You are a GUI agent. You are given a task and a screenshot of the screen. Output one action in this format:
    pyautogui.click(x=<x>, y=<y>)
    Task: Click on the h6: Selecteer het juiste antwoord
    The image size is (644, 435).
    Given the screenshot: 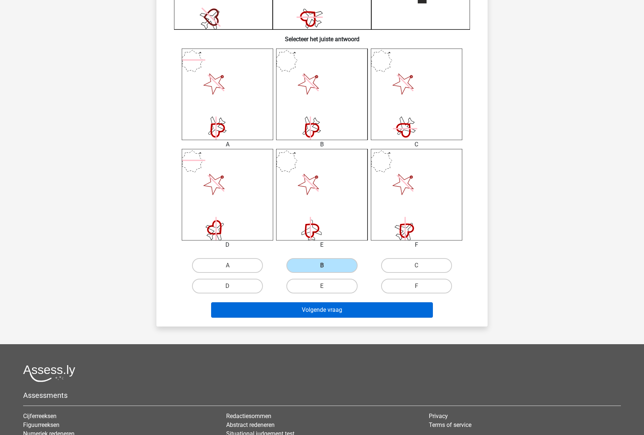 What is the action you would take?
    pyautogui.click(x=322, y=36)
    